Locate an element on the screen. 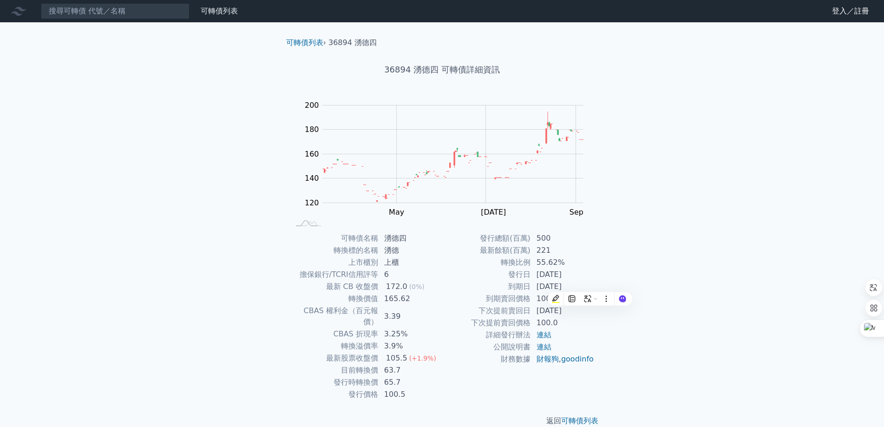  td: 轉換價值 is located at coordinates (334, 299).